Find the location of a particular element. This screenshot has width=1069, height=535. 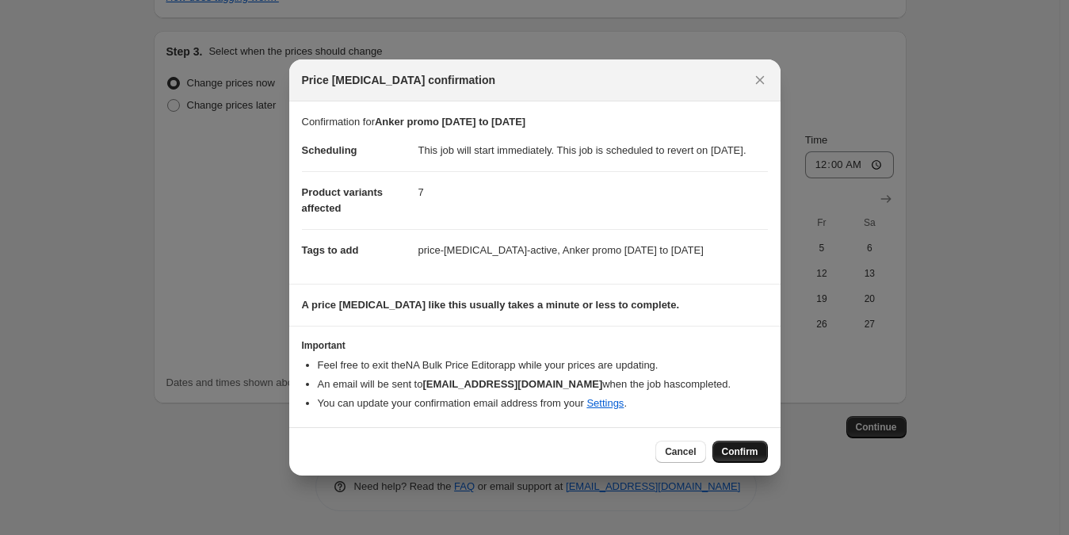

span: Confirm is located at coordinates (740, 452).